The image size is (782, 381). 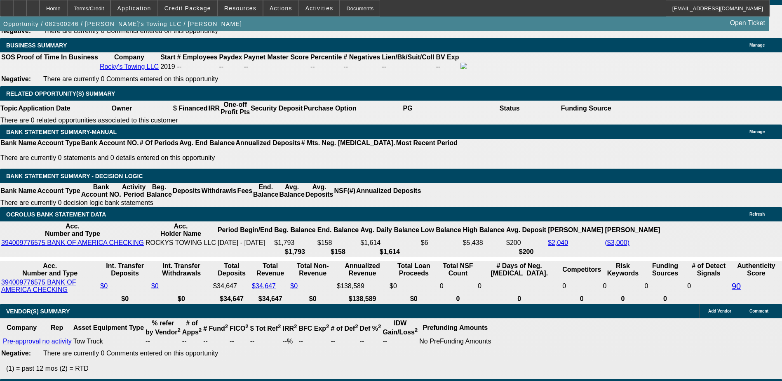 I want to click on b: Rep, so click(x=57, y=327).